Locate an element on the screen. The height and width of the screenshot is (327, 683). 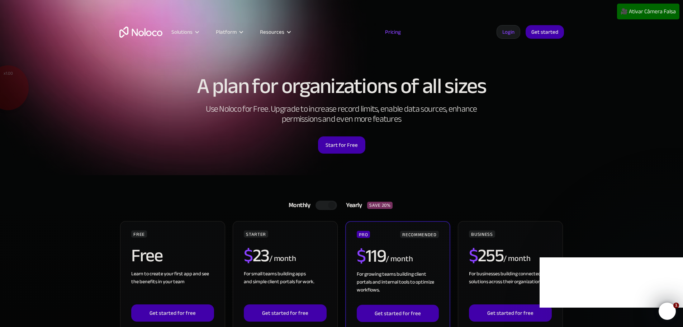
a: Start for Free is located at coordinates (342, 145).